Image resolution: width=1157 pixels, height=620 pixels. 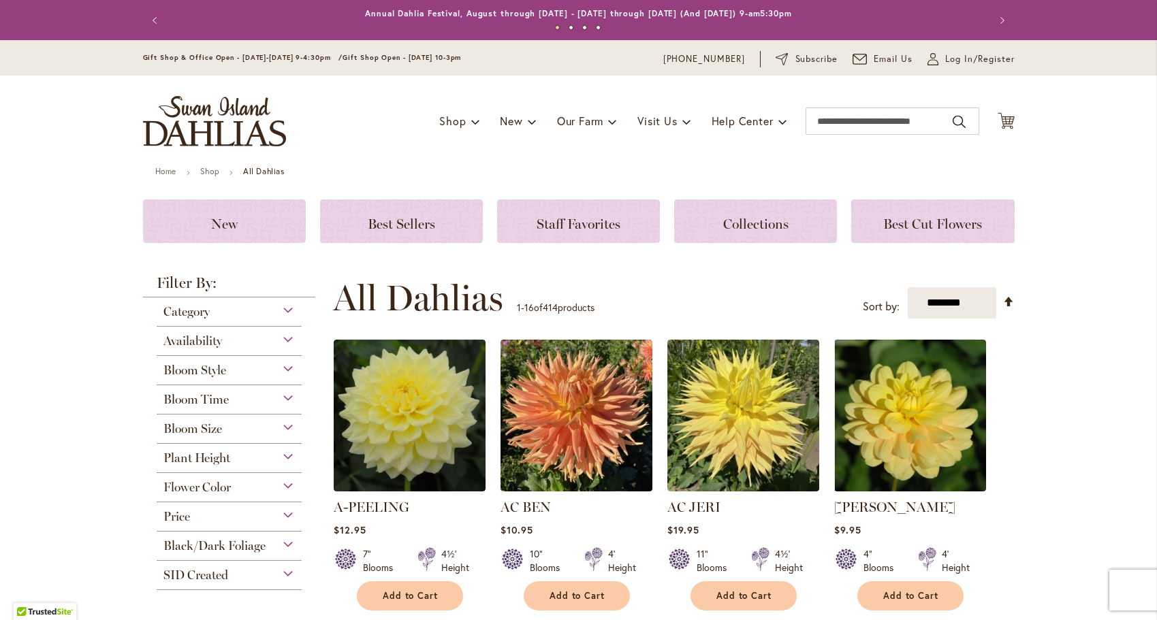 I want to click on div: 11" Blooms, so click(x=716, y=561).